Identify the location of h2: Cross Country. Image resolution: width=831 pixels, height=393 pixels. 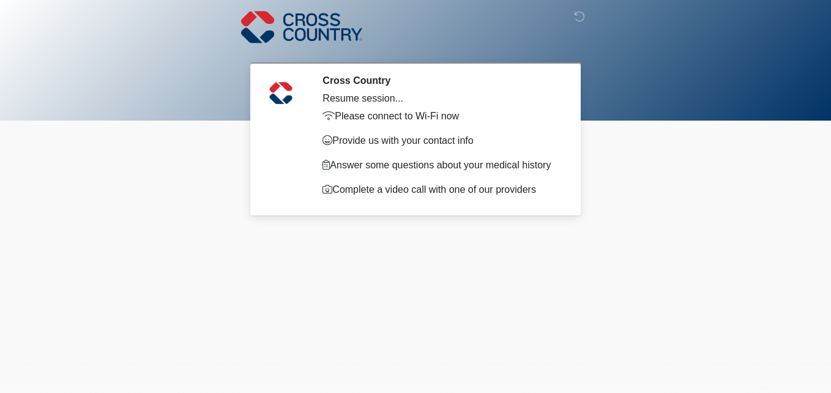
(441, 80).